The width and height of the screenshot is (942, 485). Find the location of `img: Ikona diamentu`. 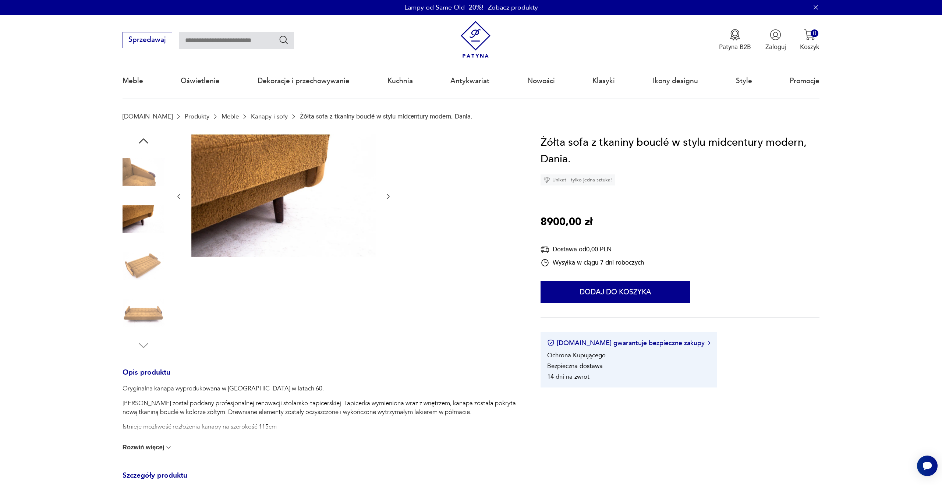

img: Ikona diamentu is located at coordinates (547, 180).